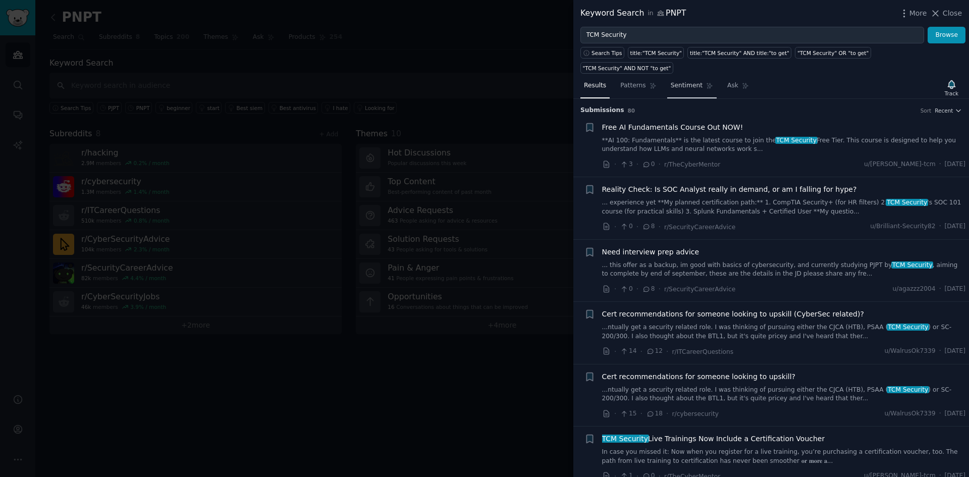 This screenshot has height=477, width=969. I want to click on div: Keyword Search PNPT, so click(633, 13).